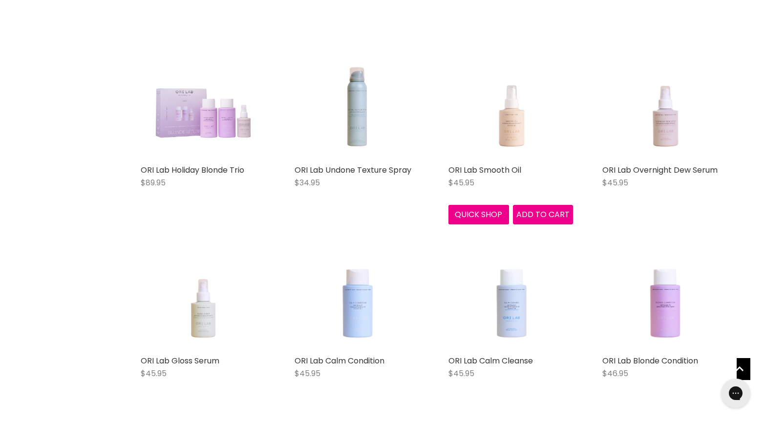 The width and height of the screenshot is (765, 421). Describe the element at coordinates (357, 98) in the screenshot. I see `img: ORI Lab Undone Texture Spray` at that location.